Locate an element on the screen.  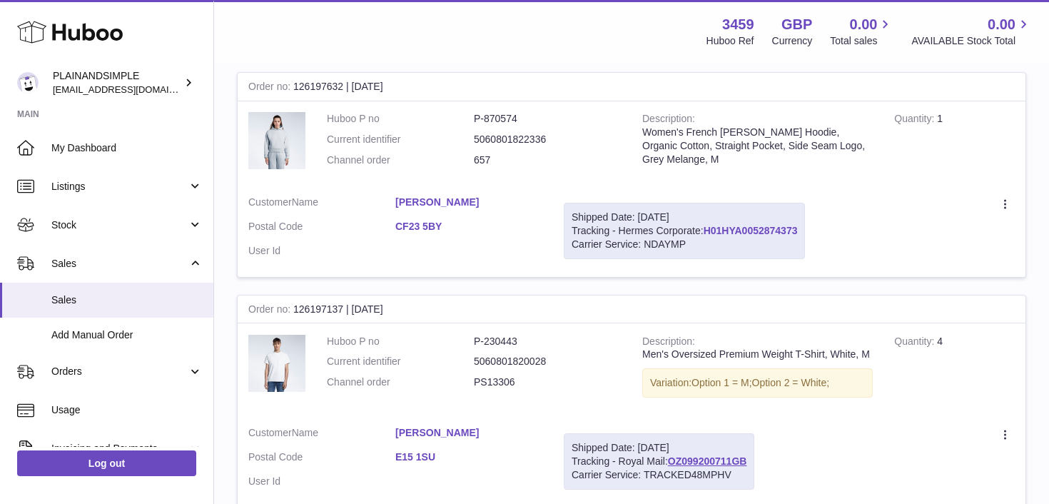
td: 4 is located at coordinates (954, 370).